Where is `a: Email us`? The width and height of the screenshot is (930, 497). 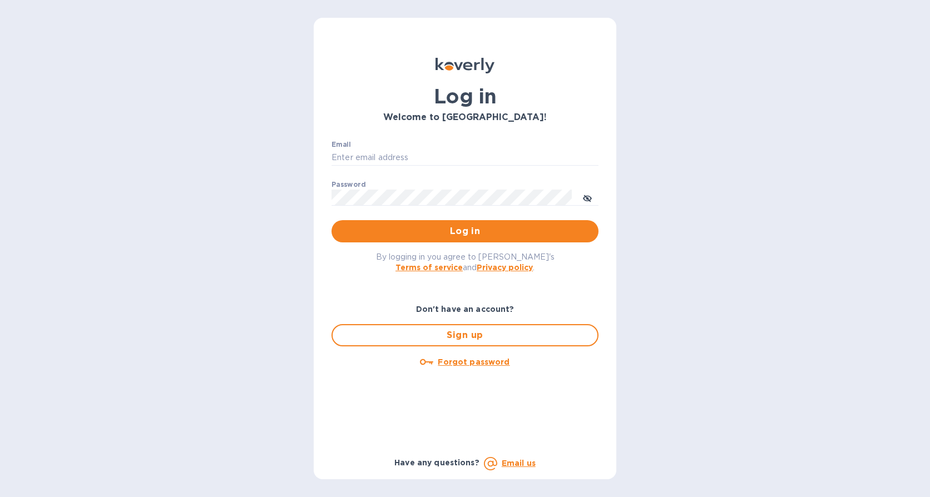
a: Email us is located at coordinates (518, 463).